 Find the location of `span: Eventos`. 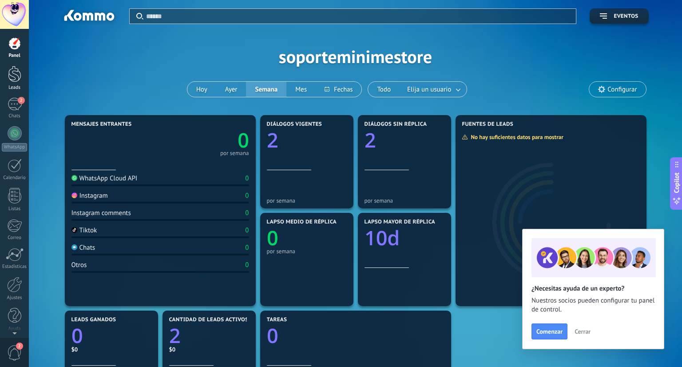

span: Eventos is located at coordinates (625, 16).